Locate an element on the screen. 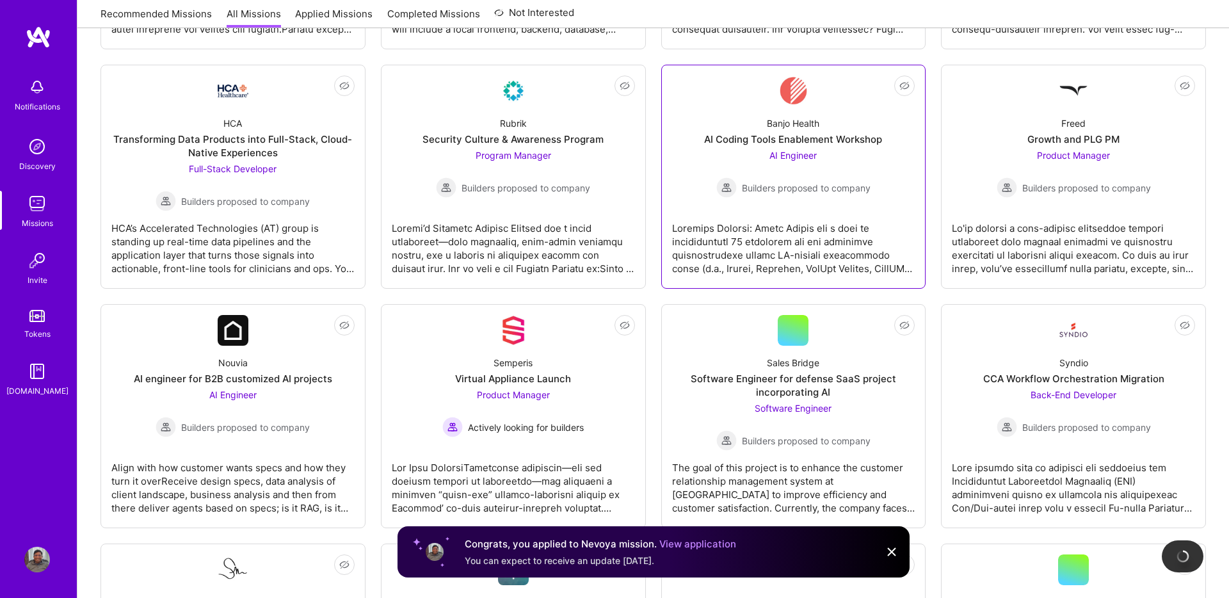 This screenshot has width=1229, height=598. div: Lo'ip dolorsi a cons-adipisc elitseddoe tempori utlaboreet dolo magnaal enimadmi ve quisnostru ex... is located at coordinates (1073, 243).